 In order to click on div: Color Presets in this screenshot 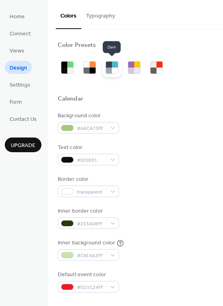, I will do `click(77, 45)`.